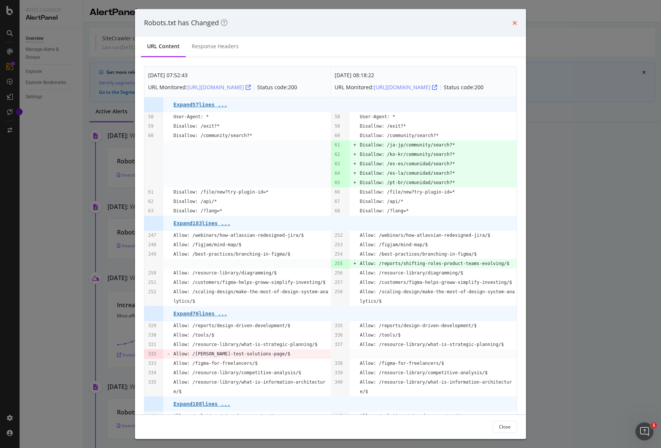 The height and width of the screenshot is (448, 661). What do you see at coordinates (339, 335) in the screenshot?
I see `pre: 336` at bounding box center [339, 335].